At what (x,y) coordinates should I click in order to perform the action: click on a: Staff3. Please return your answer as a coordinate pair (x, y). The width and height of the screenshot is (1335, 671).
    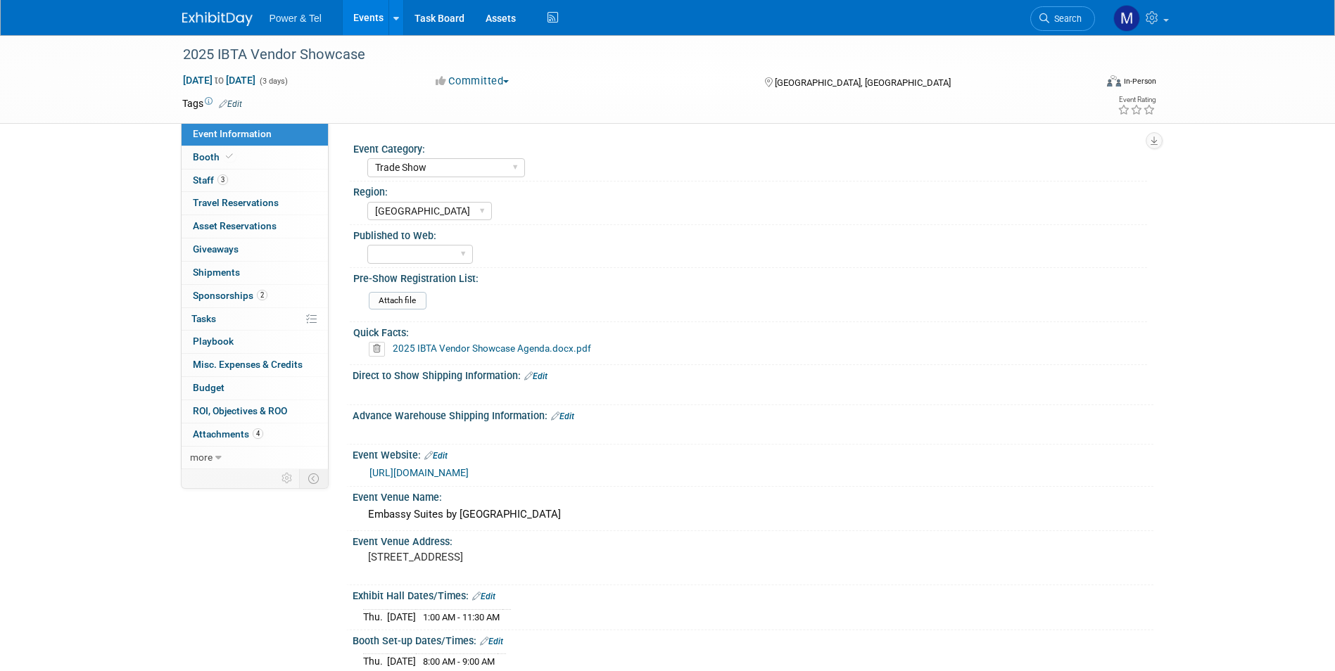
    Looking at the image, I should click on (255, 181).